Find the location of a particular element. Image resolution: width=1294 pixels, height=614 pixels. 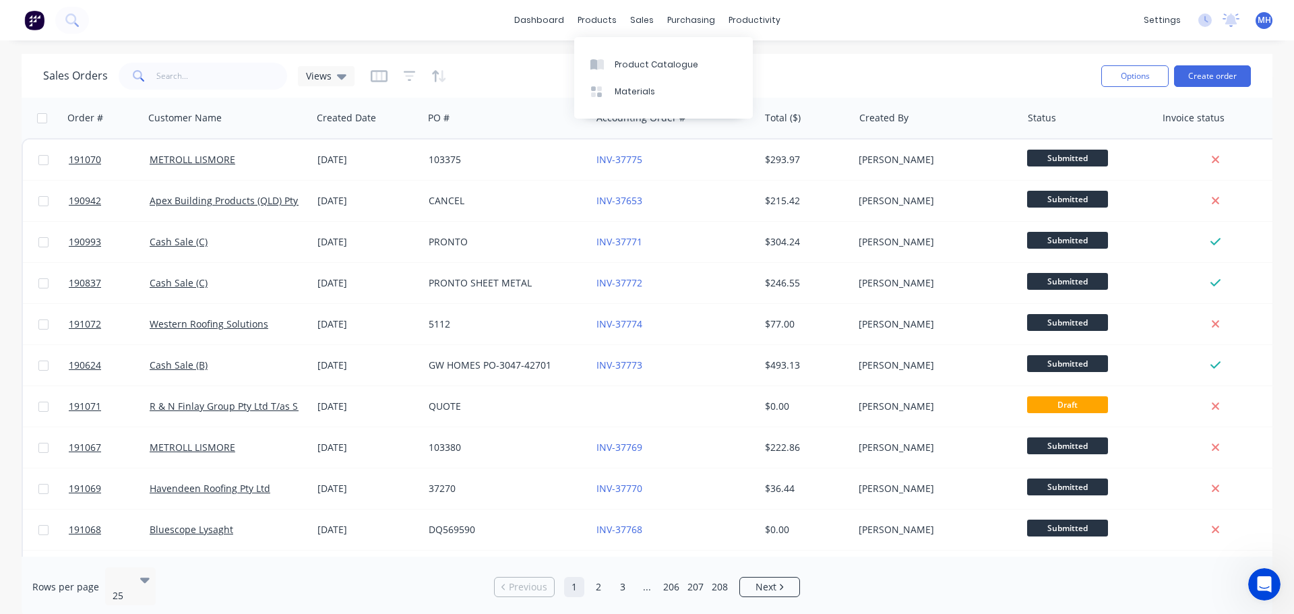

div: PRONTO SHEET METAL is located at coordinates (503, 283).